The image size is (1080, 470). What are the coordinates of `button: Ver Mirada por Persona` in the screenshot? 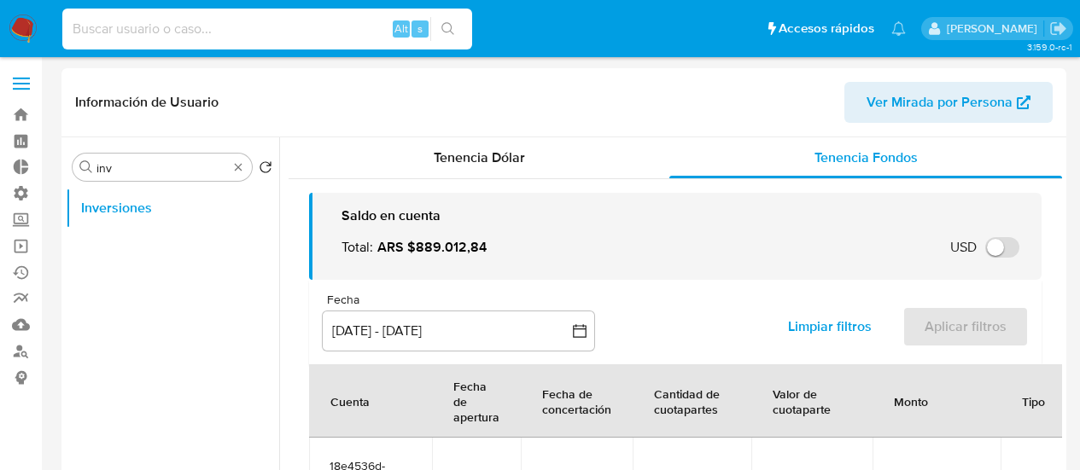 It's located at (948, 102).